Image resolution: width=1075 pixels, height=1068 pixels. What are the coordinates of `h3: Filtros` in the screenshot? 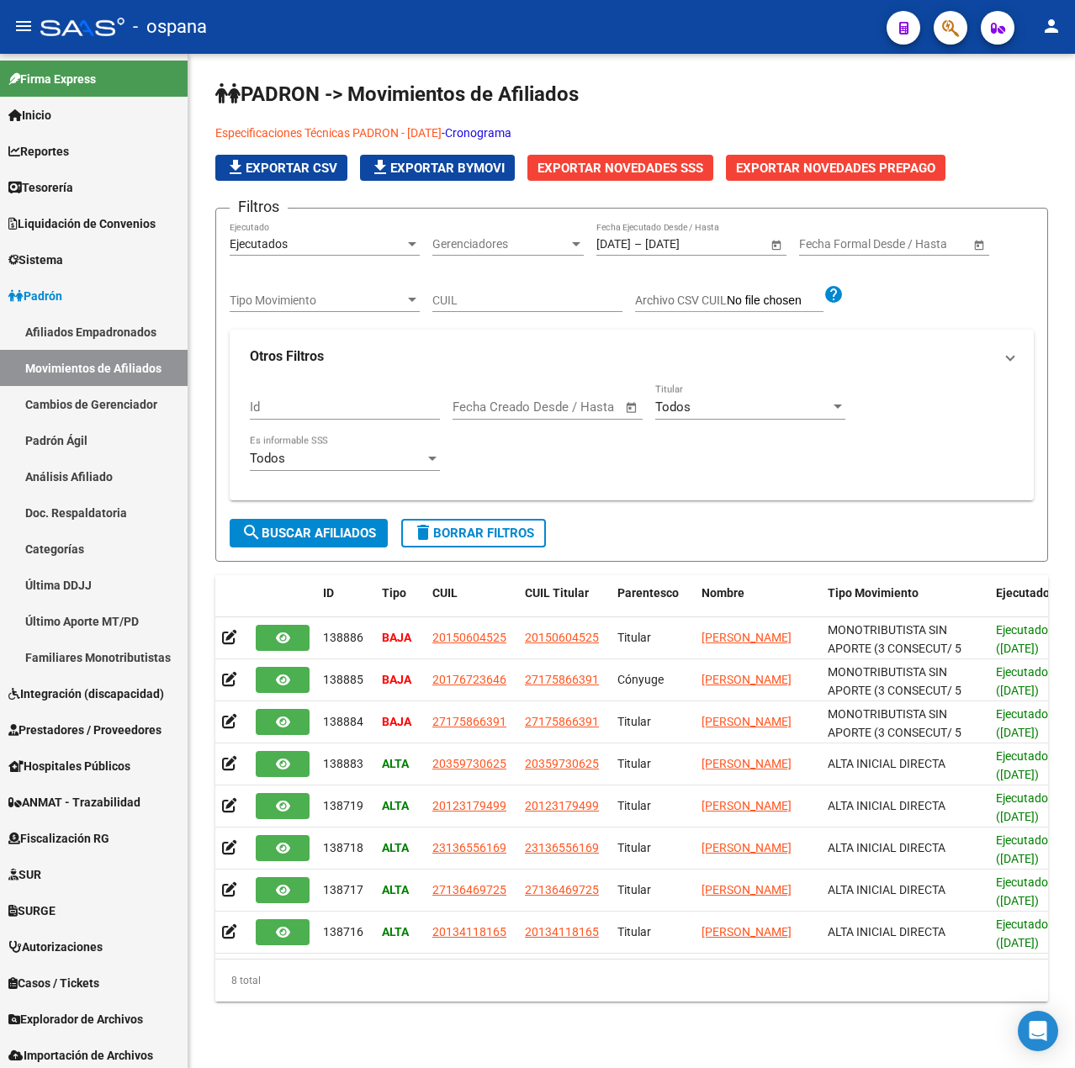 It's located at (258, 207).